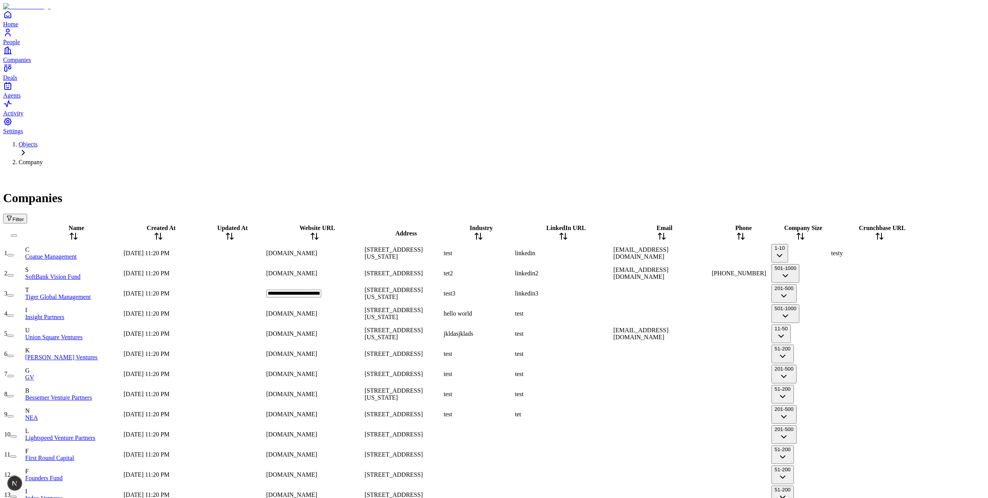 The height and width of the screenshot is (498, 988). Describe the element at coordinates (458, 334) in the screenshot. I see `span: jkldasjklads` at that location.